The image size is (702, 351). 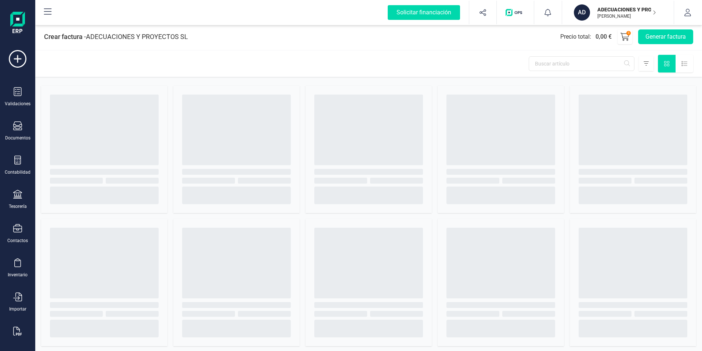 I want to click on div: Contabilidad, so click(x=18, y=172).